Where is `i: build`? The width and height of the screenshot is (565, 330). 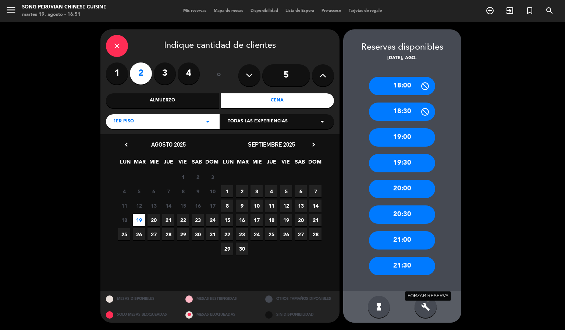 i: build is located at coordinates (425, 307).